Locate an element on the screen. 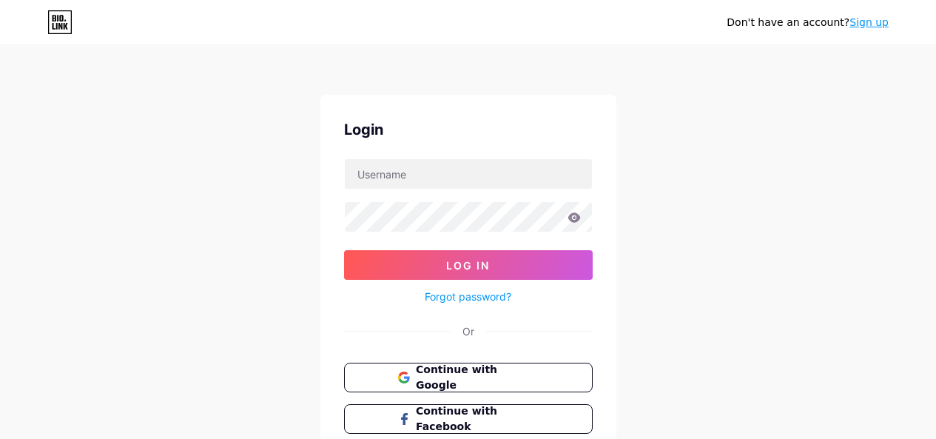 This screenshot has height=439, width=936. a: Sign up is located at coordinates (869, 22).